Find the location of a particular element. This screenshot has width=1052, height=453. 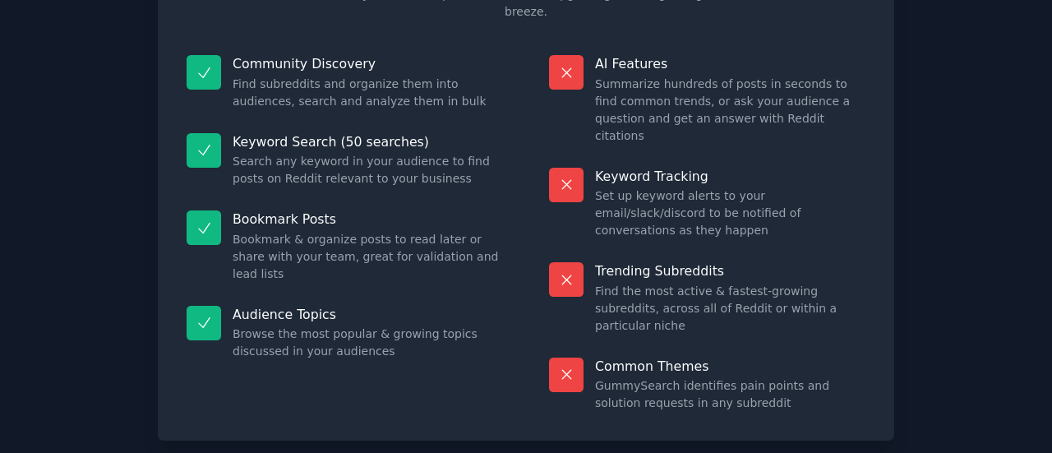

p: AI Features is located at coordinates (730, 63).